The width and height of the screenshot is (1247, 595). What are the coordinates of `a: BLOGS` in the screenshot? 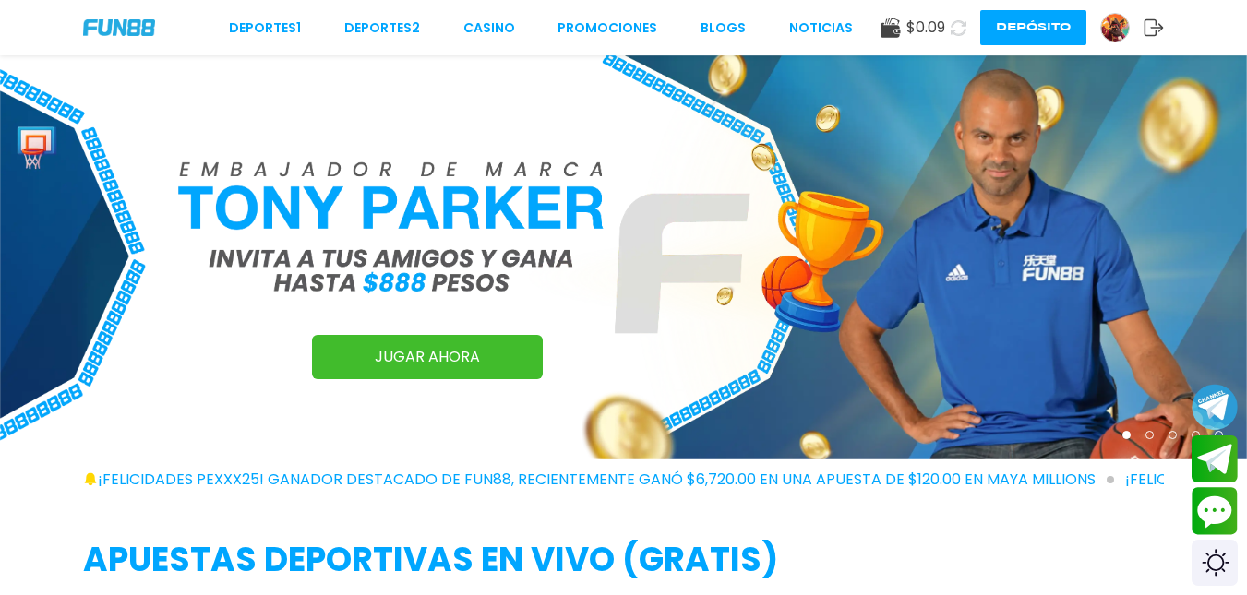 It's located at (723, 28).